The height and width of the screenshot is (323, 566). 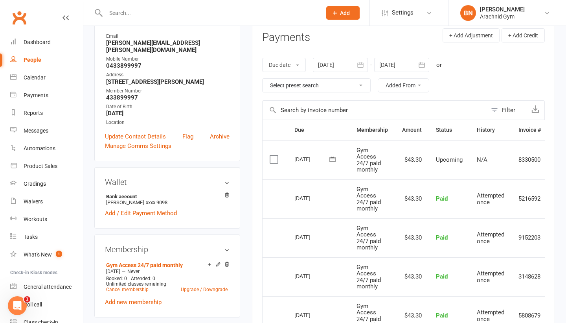 I want to click on span: Never, so click(x=133, y=271).